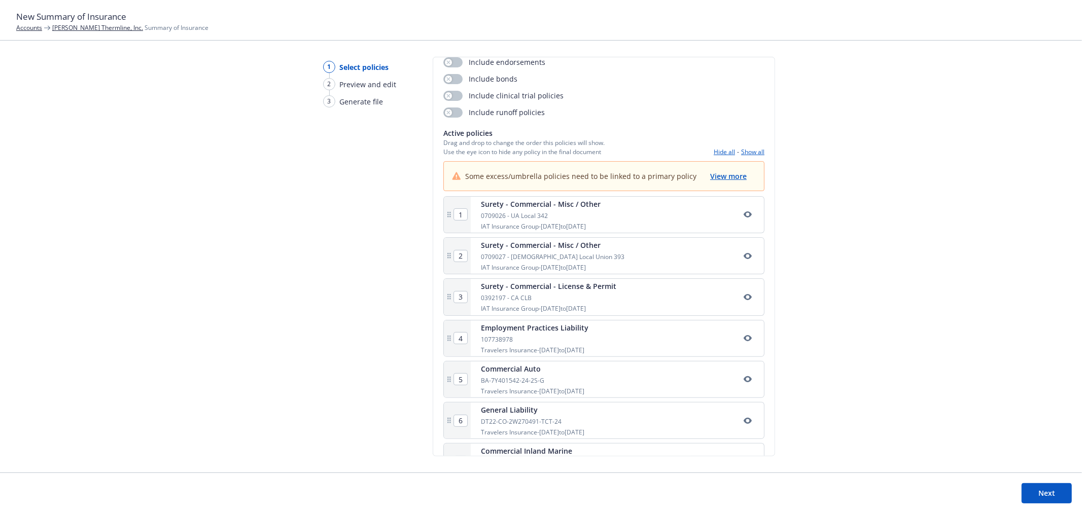 This screenshot has width=1082, height=513. I want to click on button: Show all, so click(753, 152).